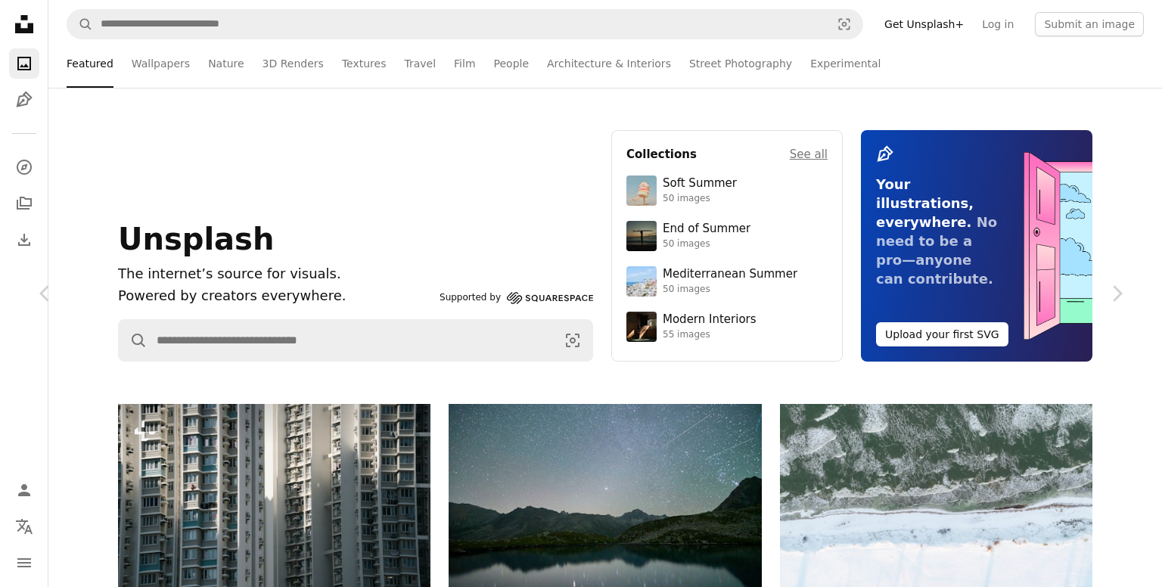 This screenshot has width=1162, height=587. Describe the element at coordinates (364, 64) in the screenshot. I see `a: Textures` at that location.